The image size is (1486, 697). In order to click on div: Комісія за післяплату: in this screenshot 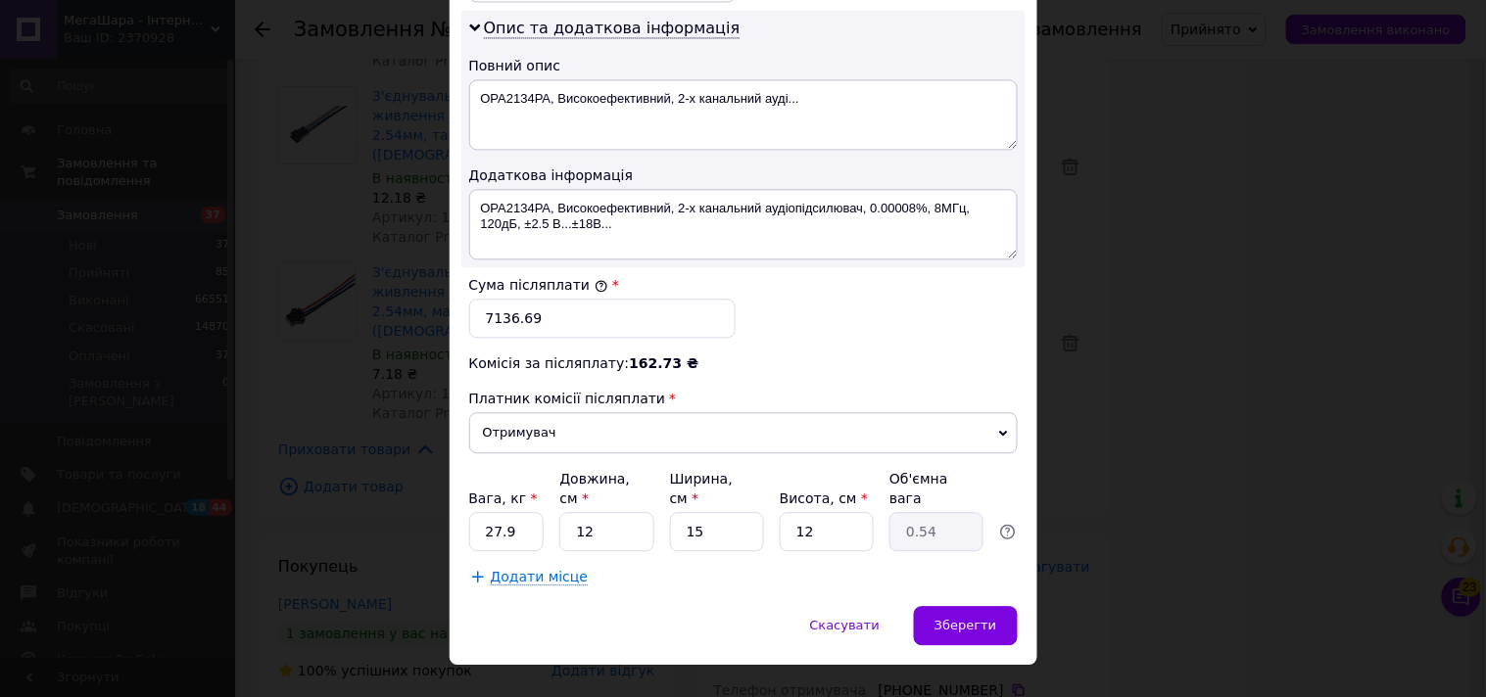, I will do `click(743, 363)`.